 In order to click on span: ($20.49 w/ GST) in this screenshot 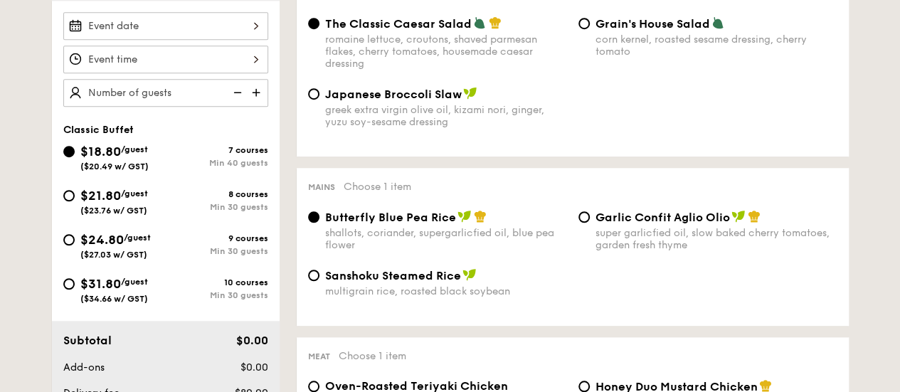, I will do `click(115, 167)`.